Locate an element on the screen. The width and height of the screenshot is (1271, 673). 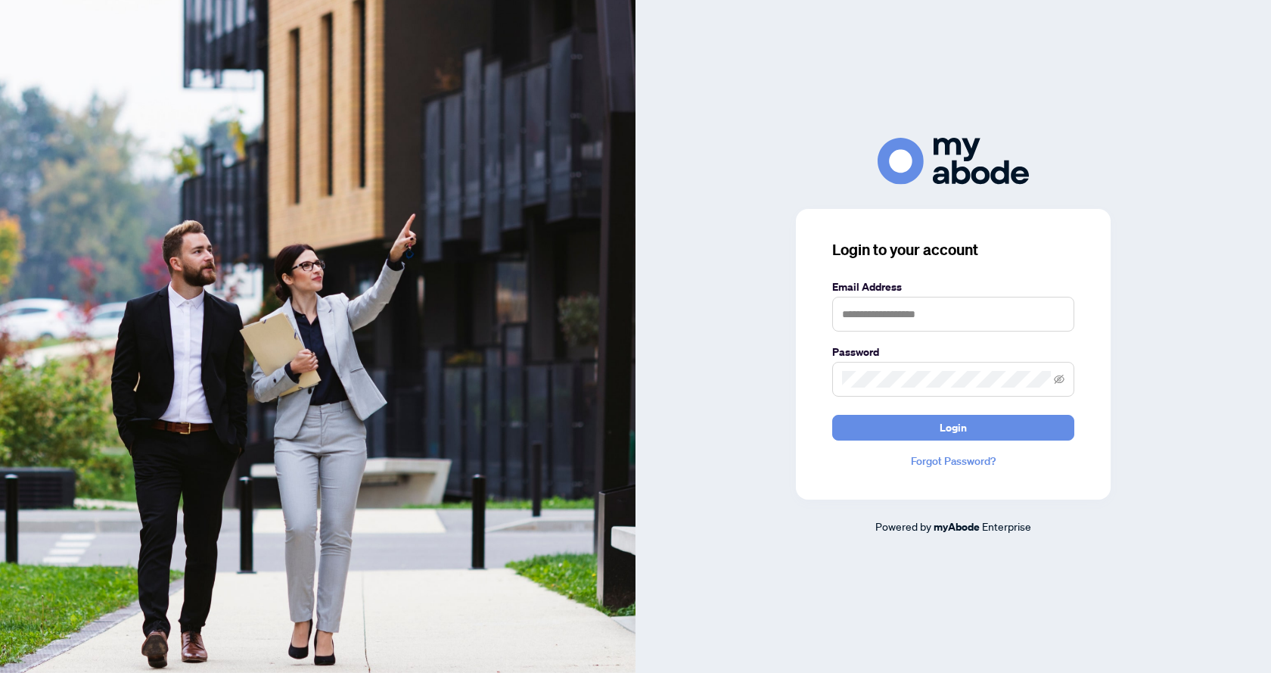
span: eye-invisible is located at coordinates (1059, 379).